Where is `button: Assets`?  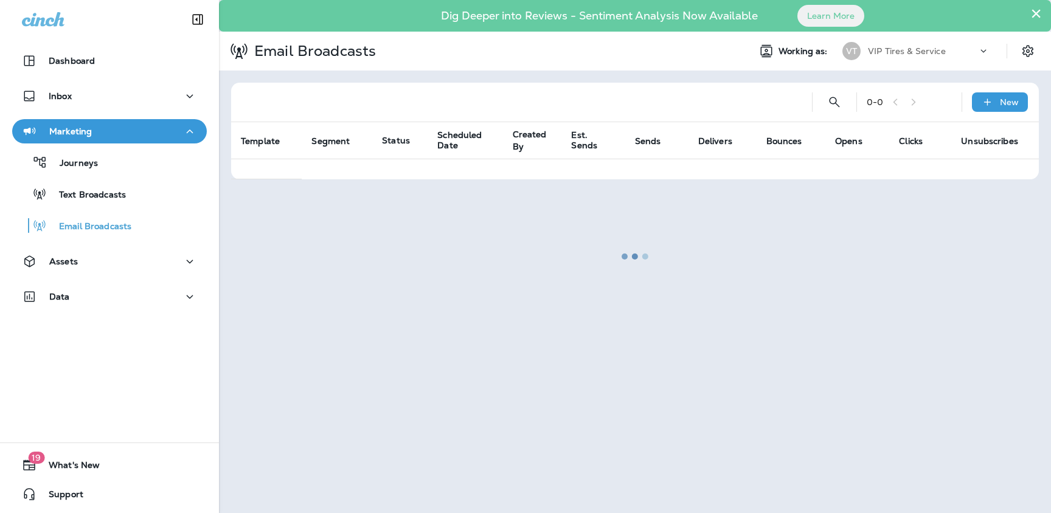
button: Assets is located at coordinates (109, 261).